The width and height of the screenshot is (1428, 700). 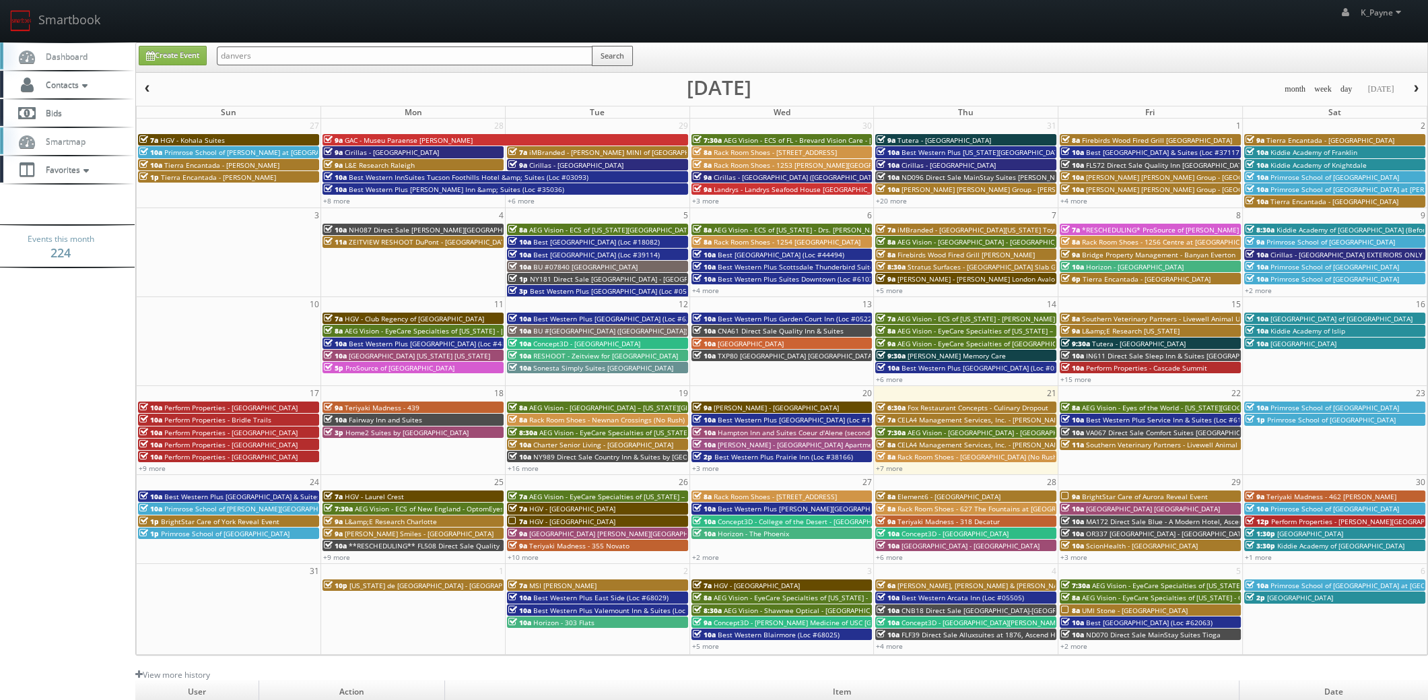 I want to click on span: Smartmap, so click(x=62, y=141).